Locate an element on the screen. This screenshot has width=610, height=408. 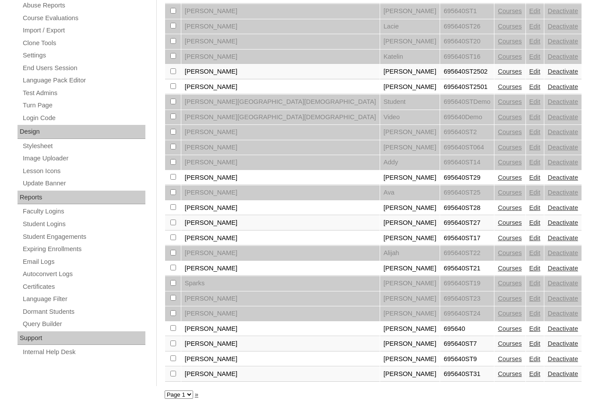
td: Lacie is located at coordinates (410, 27).